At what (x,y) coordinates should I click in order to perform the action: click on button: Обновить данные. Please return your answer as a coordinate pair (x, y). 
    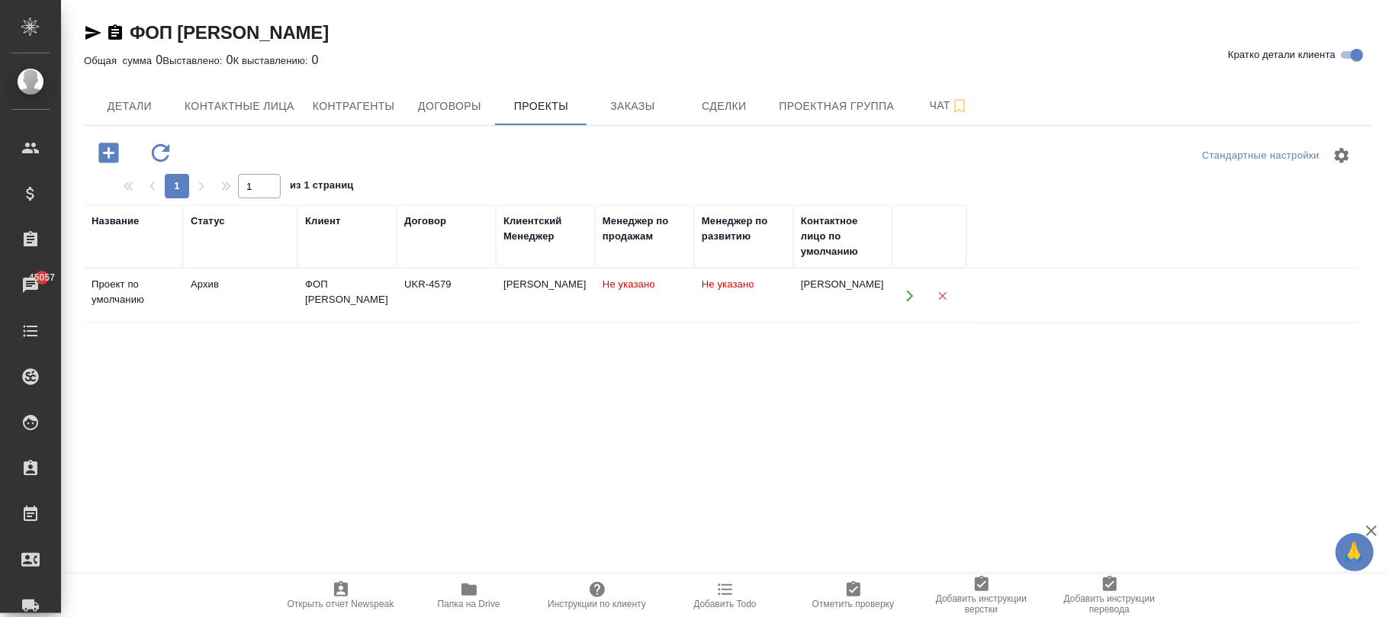
    Looking at the image, I should click on (160, 153).